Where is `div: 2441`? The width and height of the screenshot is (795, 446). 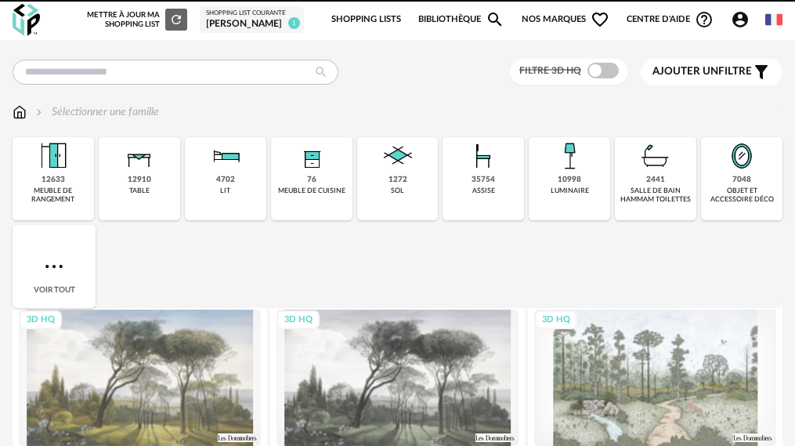
div: 2441 is located at coordinates (656, 179).